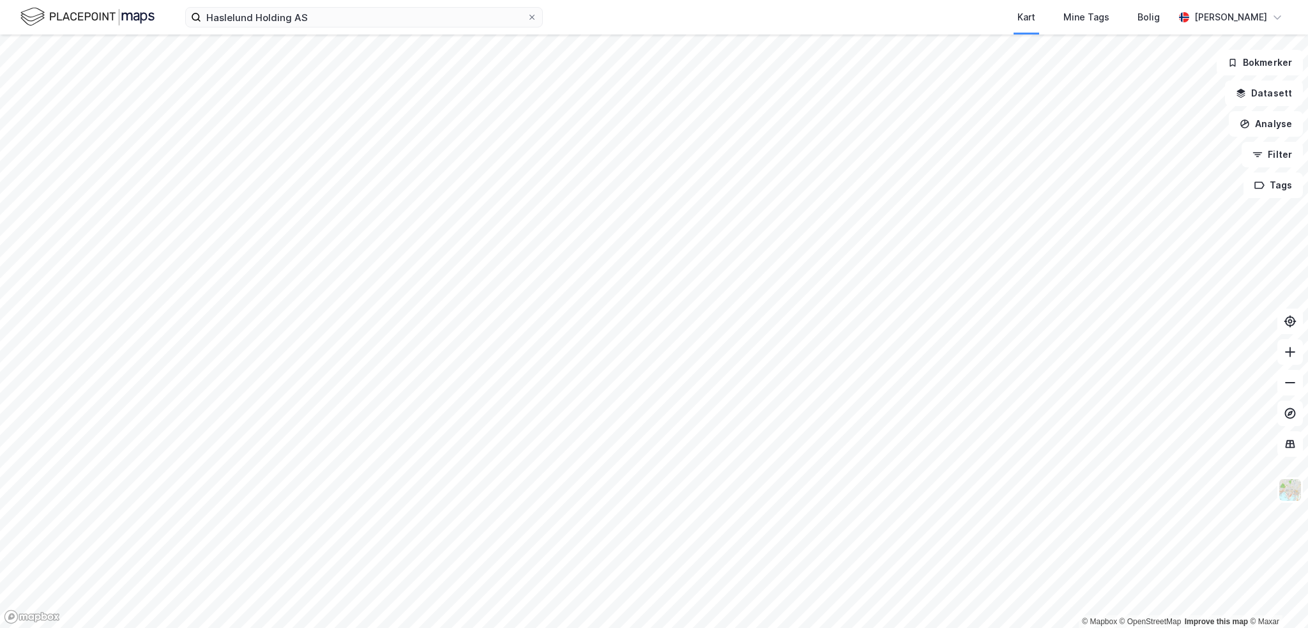 Image resolution: width=1308 pixels, height=628 pixels. I want to click on div: Bolig, so click(1148, 17).